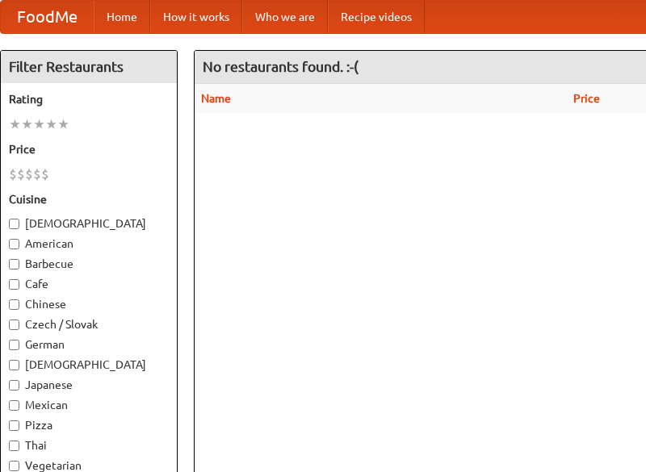  Describe the element at coordinates (14, 405) in the screenshot. I see `input: Mexican` at that location.